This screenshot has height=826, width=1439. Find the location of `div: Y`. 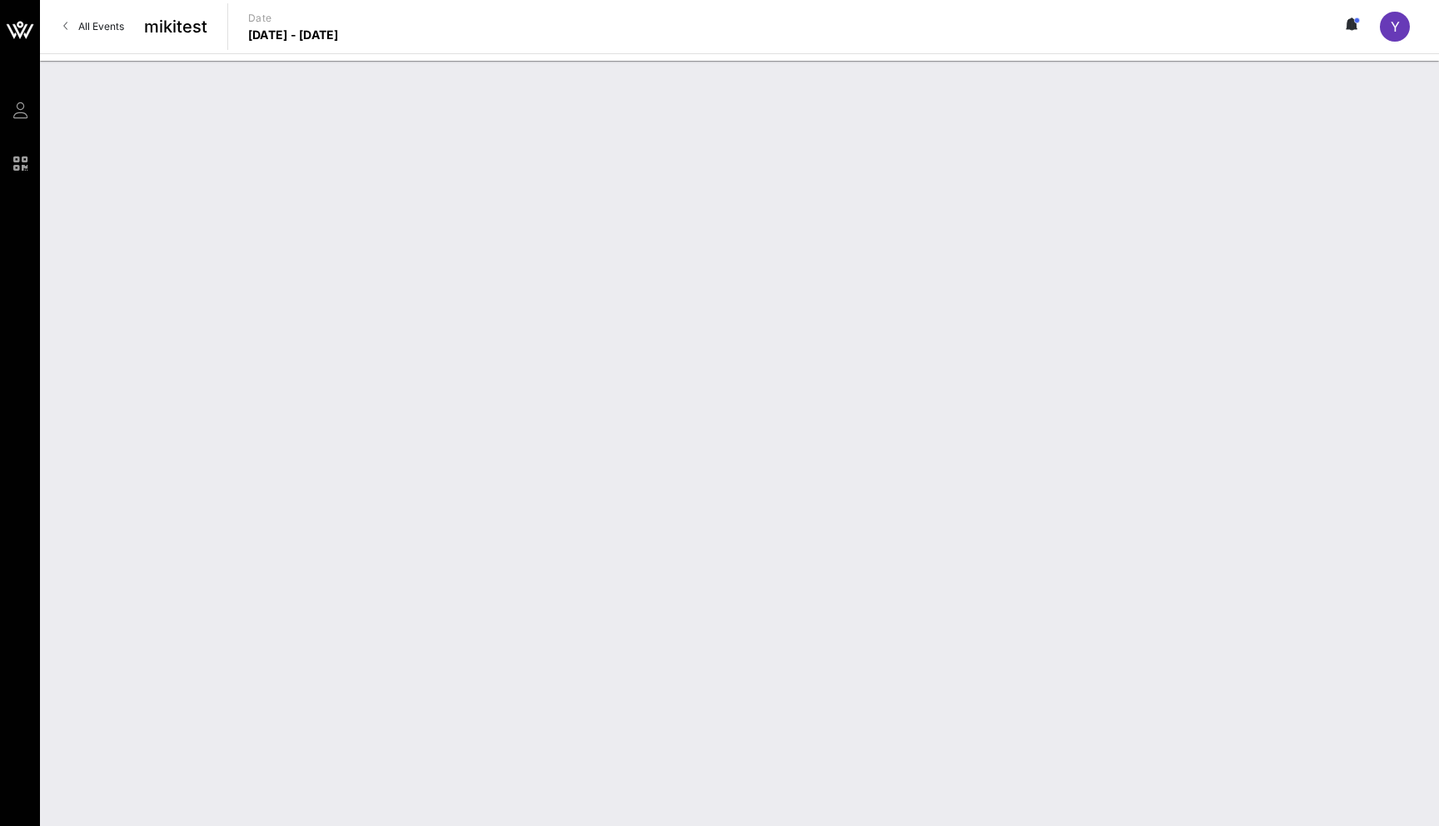

div: Y is located at coordinates (1395, 27).